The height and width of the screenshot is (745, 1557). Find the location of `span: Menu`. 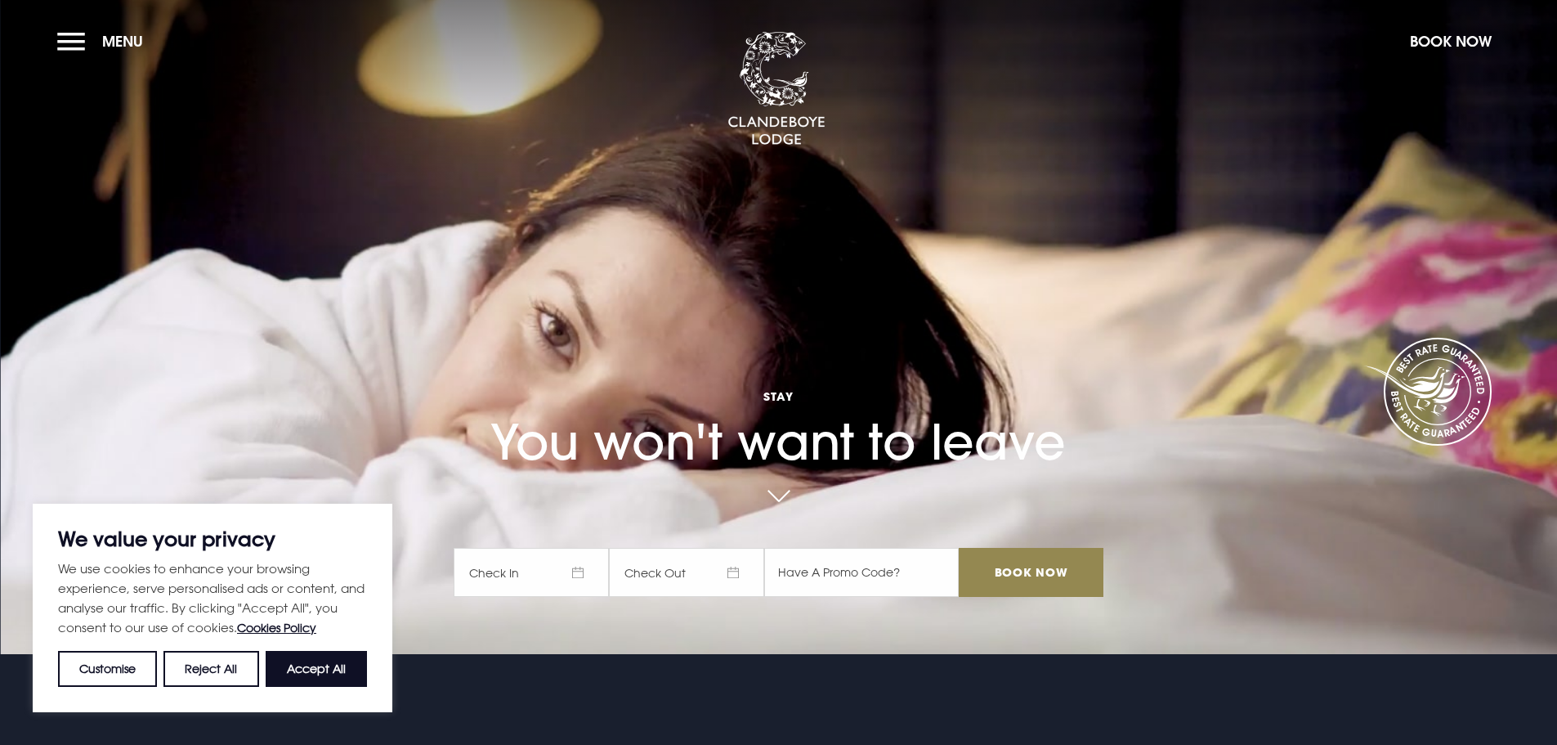

span: Menu is located at coordinates (123, 41).